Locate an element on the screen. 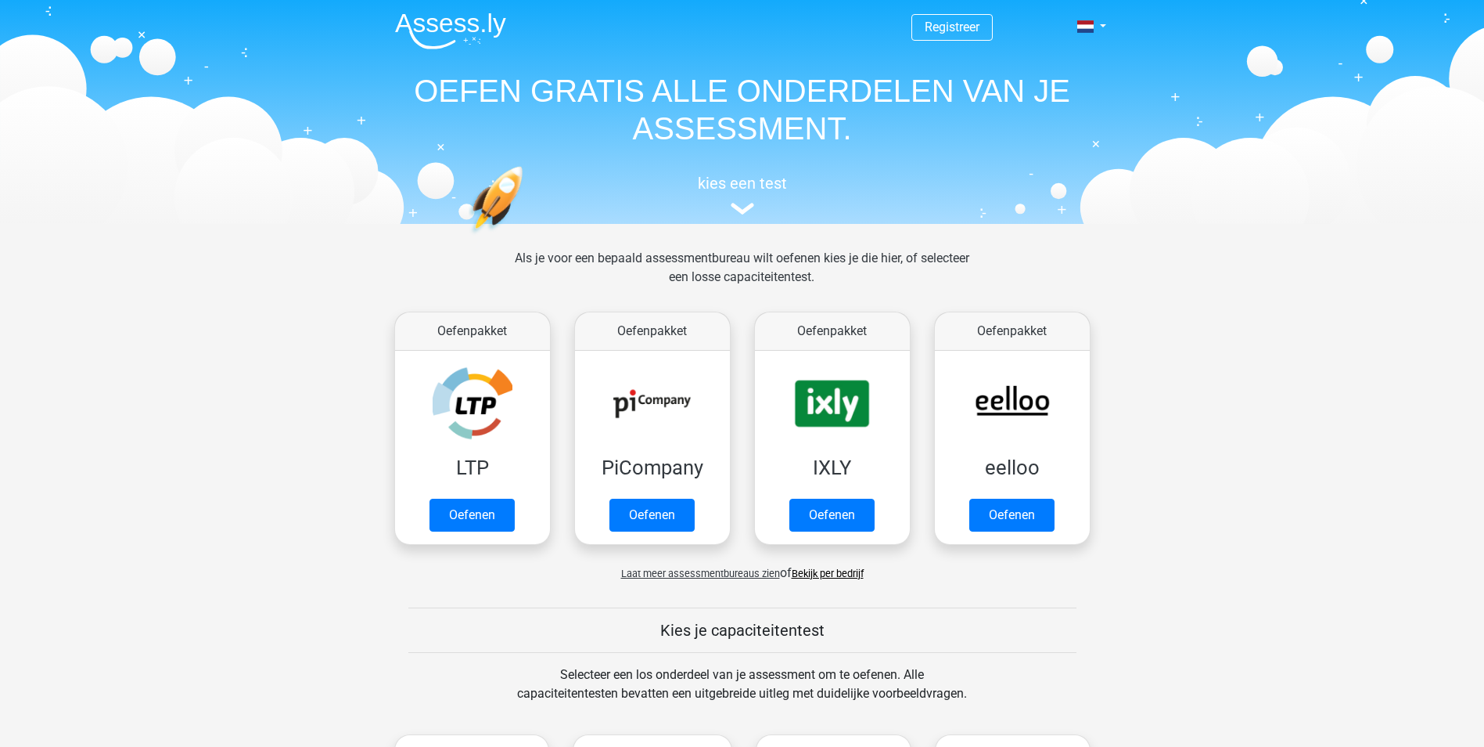  div: Als je voor een bepaald assessmentbureau wilt oefenen kies je die hier, of selecteer een losse ca... is located at coordinates (742, 277).